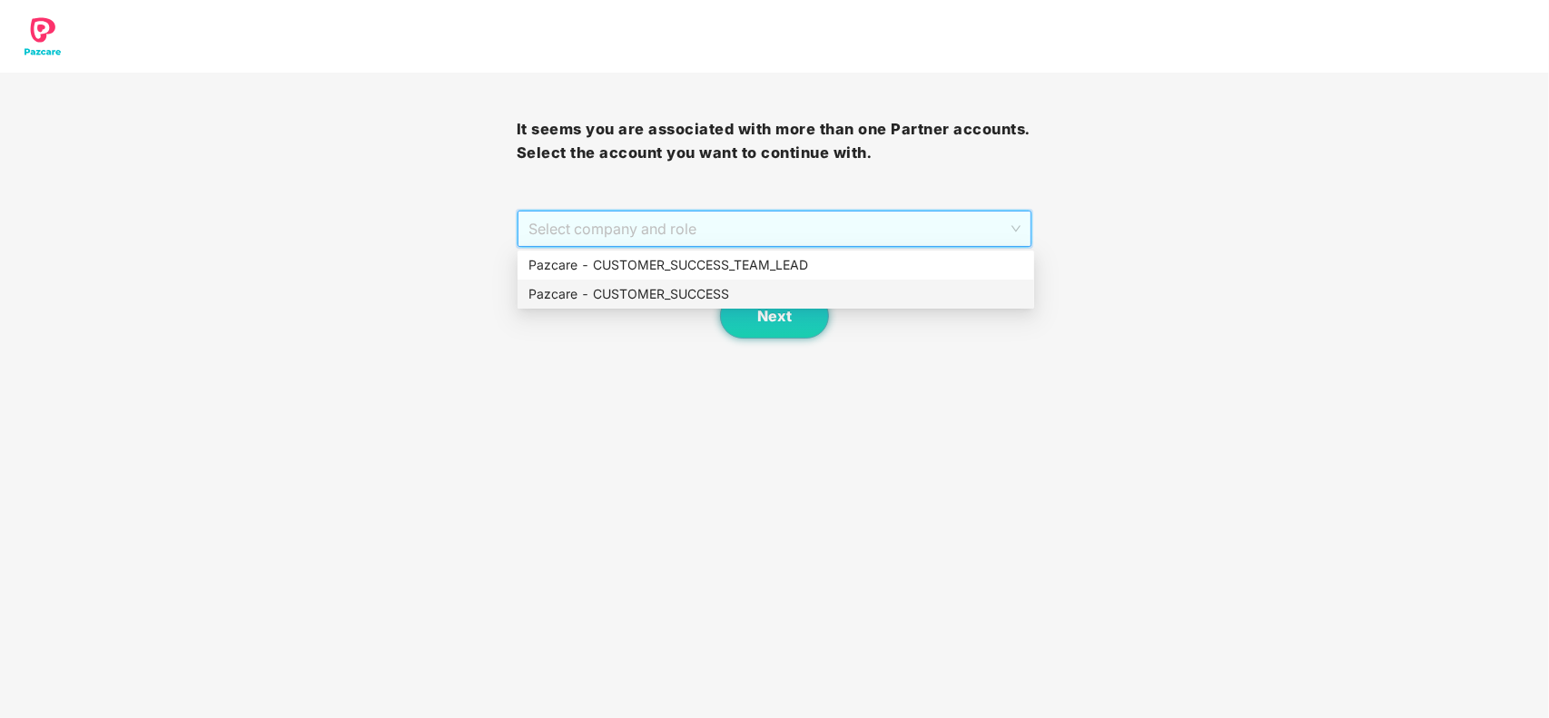  Describe the element at coordinates (776, 265) in the screenshot. I see `div: Pazcare - CUSTOMER_SUCCESS_TEAM_LEAD` at that location.